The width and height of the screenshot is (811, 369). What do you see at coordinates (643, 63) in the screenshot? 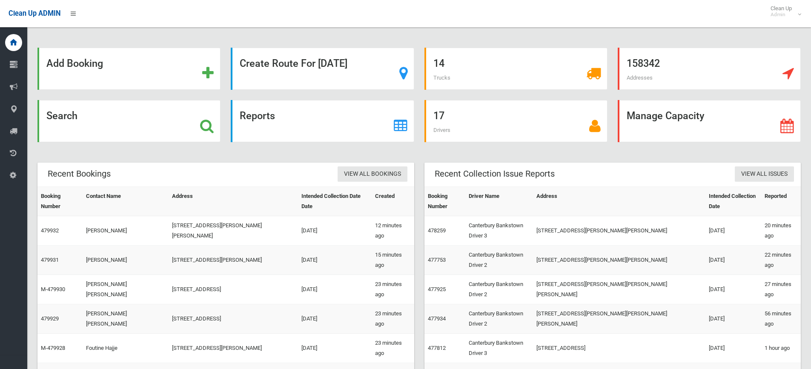
I see `strong: 158342` at bounding box center [643, 63].